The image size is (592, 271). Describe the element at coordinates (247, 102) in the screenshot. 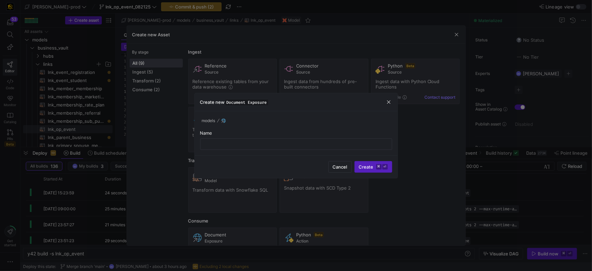

I see `span: Document Exposure` at that location.